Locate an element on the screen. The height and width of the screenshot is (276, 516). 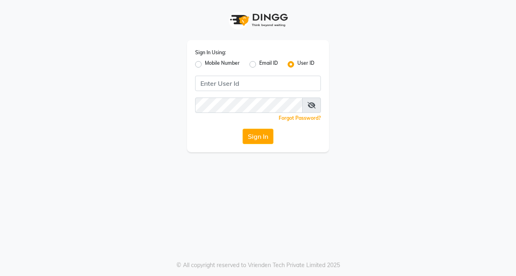
button: Sign In is located at coordinates (258, 137).